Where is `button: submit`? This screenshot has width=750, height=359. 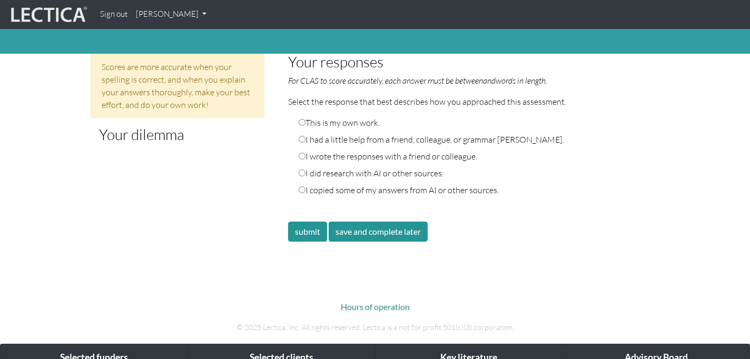
button: submit is located at coordinates (308, 232).